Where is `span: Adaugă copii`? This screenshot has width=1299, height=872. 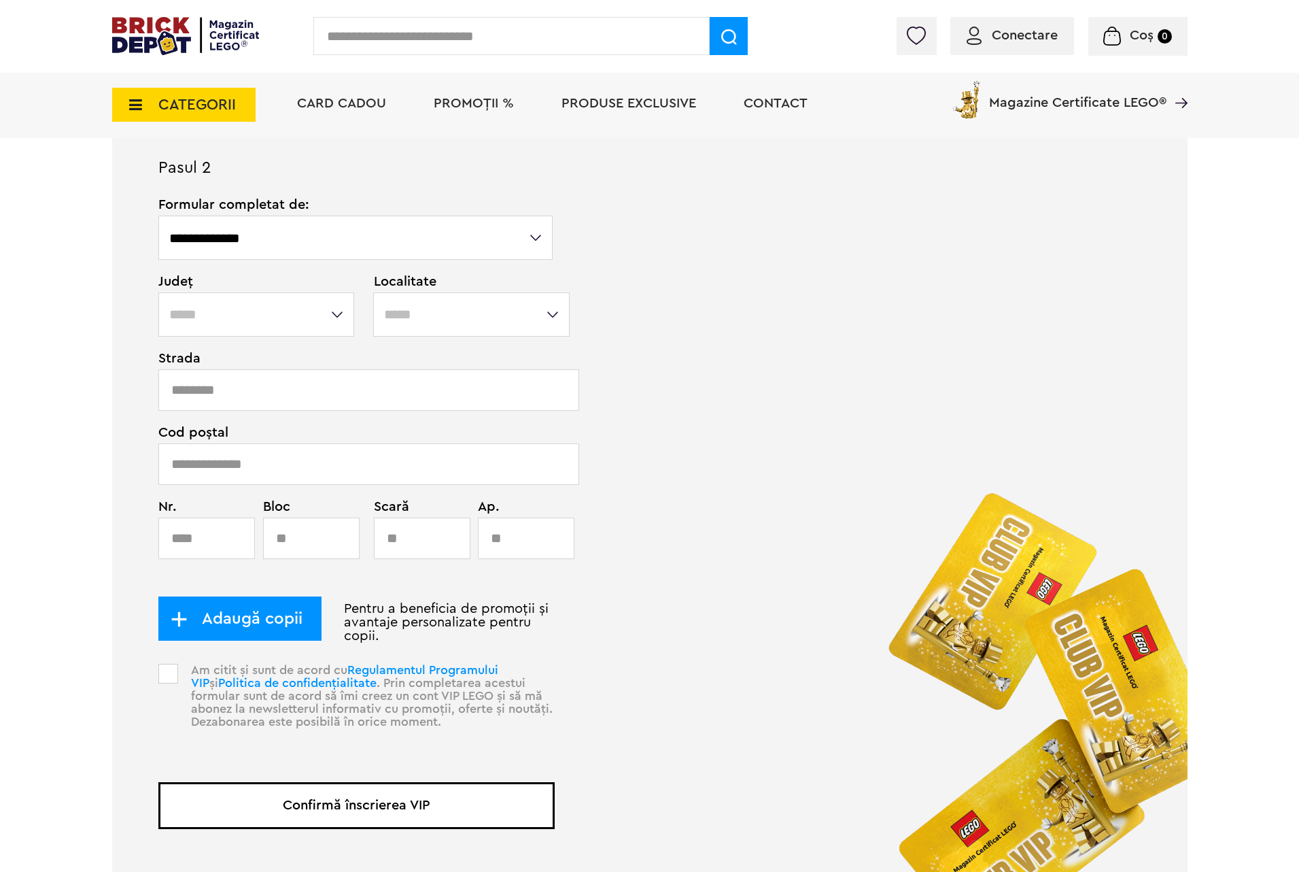
span: Adaugă copii is located at coordinates (245, 618).